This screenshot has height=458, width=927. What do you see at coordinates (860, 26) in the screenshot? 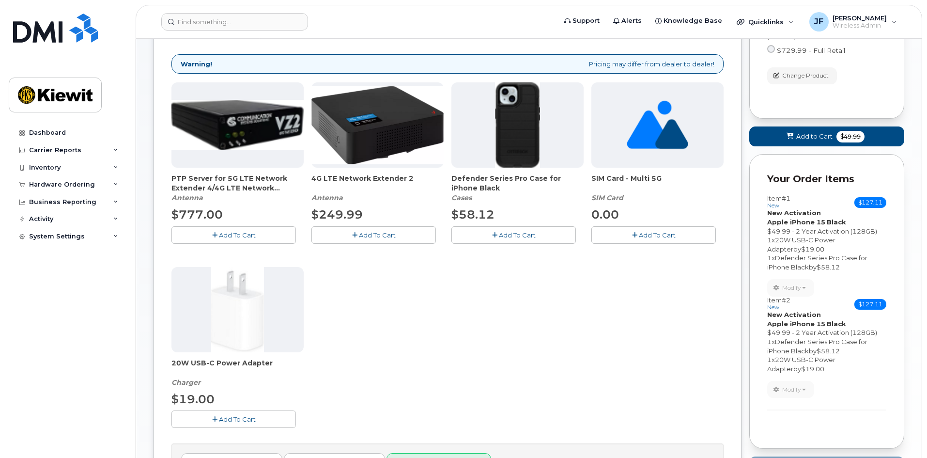
I see `span: Wireless Admin` at bounding box center [860, 26].